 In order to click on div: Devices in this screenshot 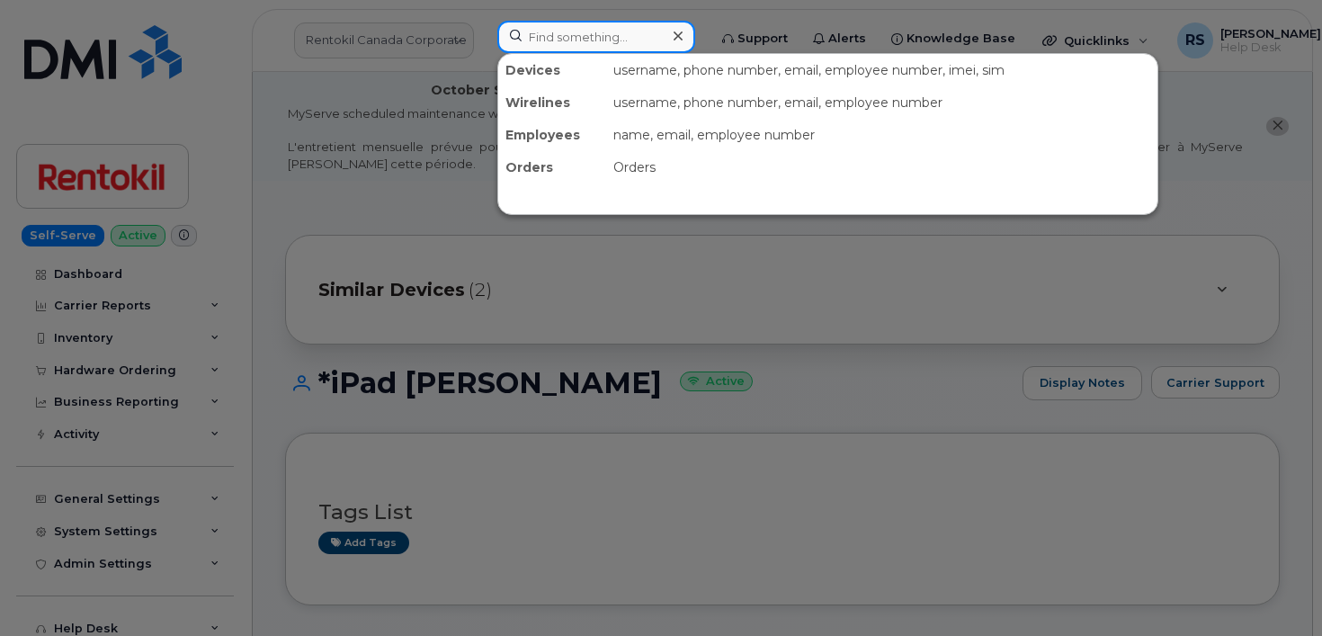, I will do `click(552, 70)`.